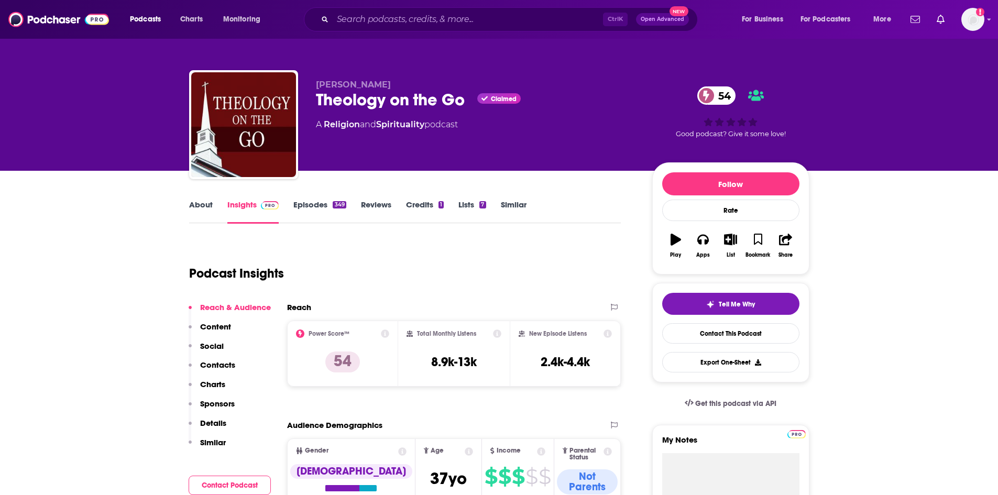  I want to click on a: Contact This Podcast, so click(731, 333).